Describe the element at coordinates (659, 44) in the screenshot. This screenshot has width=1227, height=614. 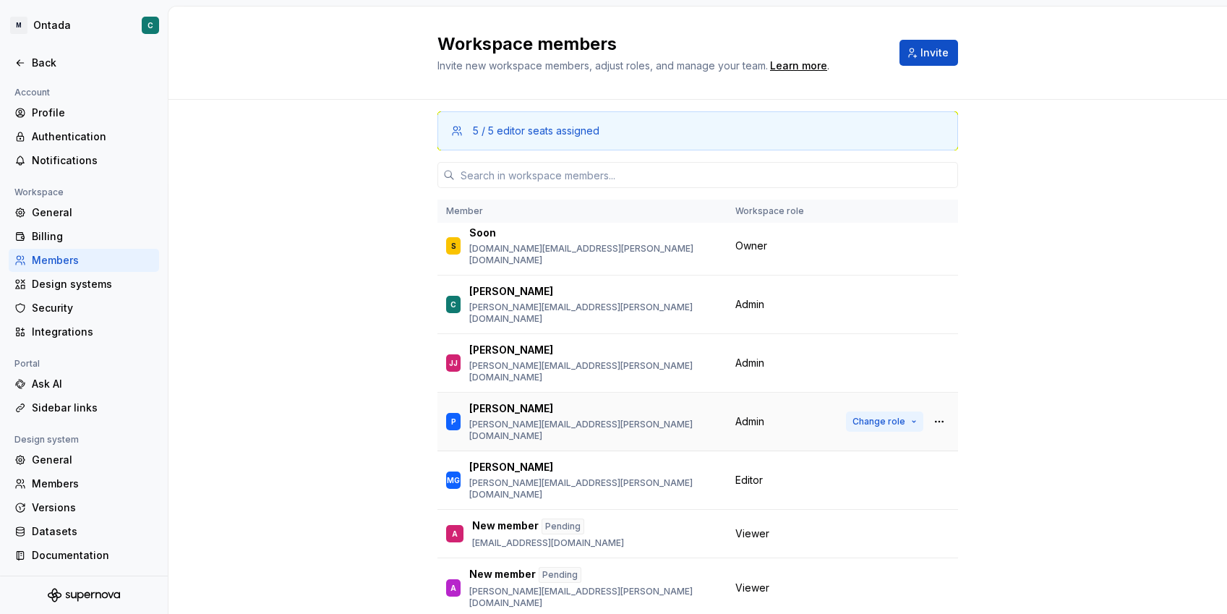
I see `h2: Workspace members` at that location.